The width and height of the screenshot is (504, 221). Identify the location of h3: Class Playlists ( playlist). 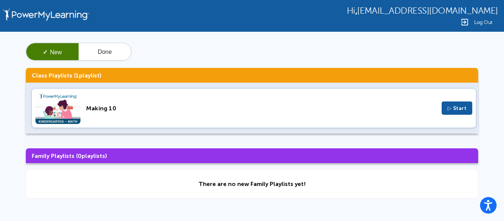
(252, 75).